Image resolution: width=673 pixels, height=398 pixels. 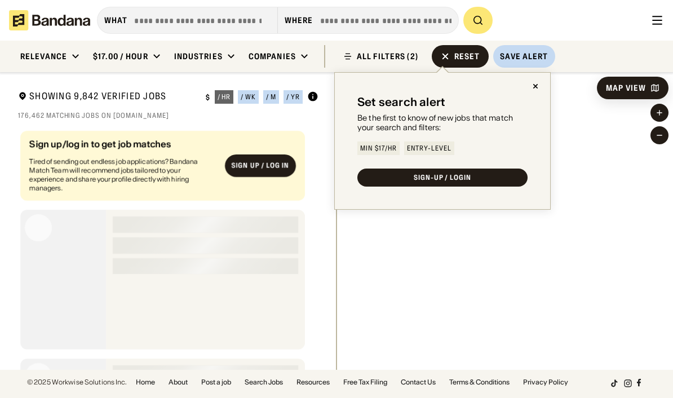 I want to click on div: / hr, so click(x=224, y=97).